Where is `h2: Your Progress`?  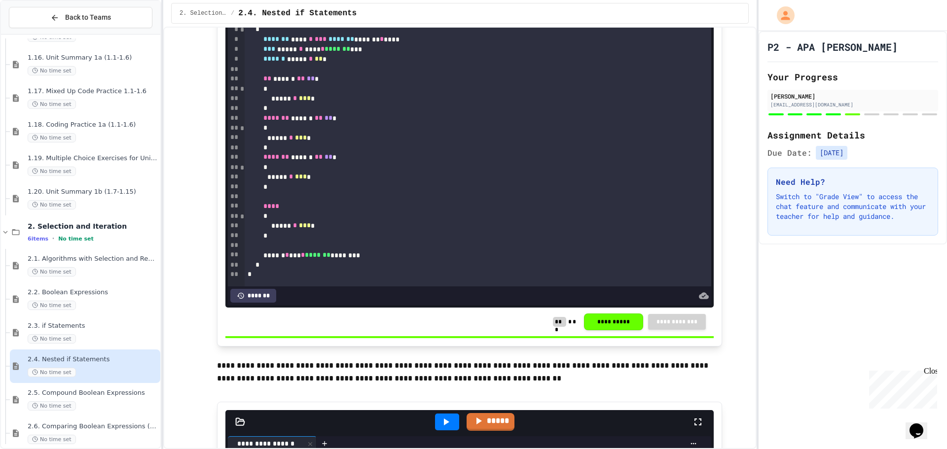 h2: Your Progress is located at coordinates (852, 77).